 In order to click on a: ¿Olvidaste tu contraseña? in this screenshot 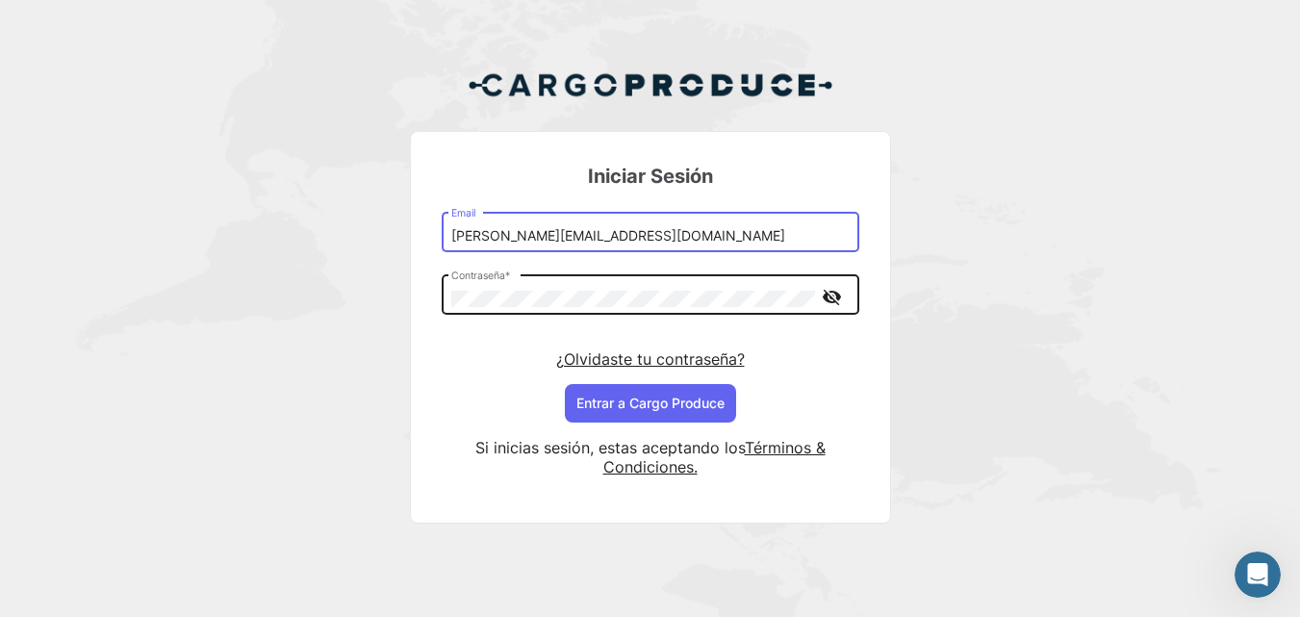, I will do `click(651, 359)`.